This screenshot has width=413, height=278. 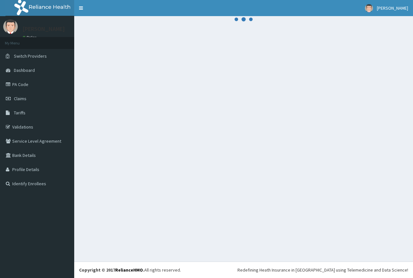 What do you see at coordinates (24, 70) in the screenshot?
I see `span: Dashboard` at bounding box center [24, 70].